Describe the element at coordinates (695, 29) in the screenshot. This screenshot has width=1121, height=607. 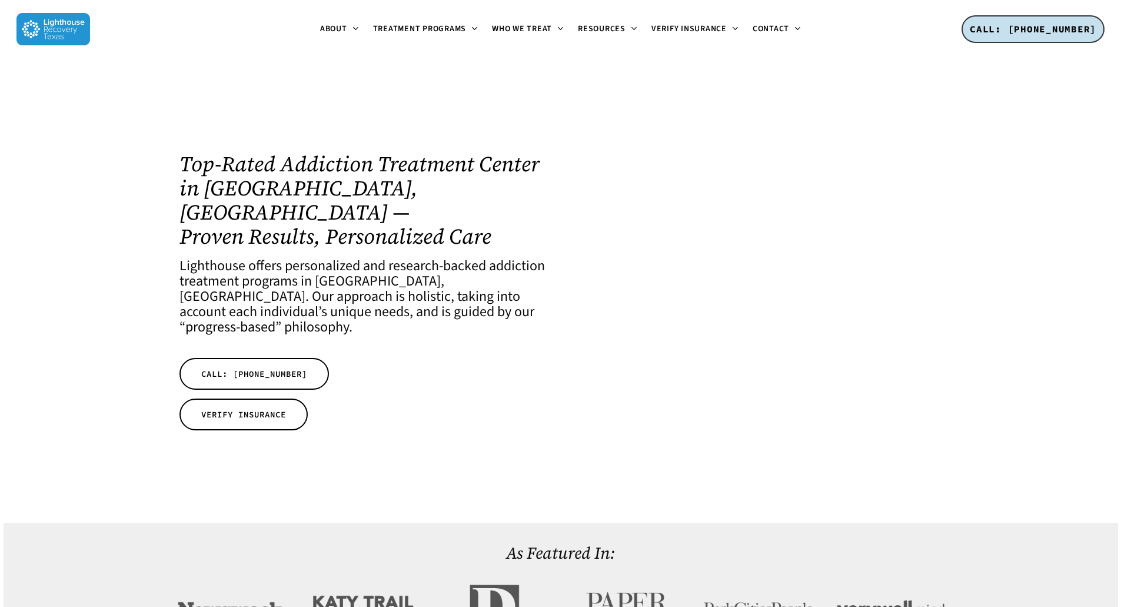
I see `a: Verify Insurance` at that location.